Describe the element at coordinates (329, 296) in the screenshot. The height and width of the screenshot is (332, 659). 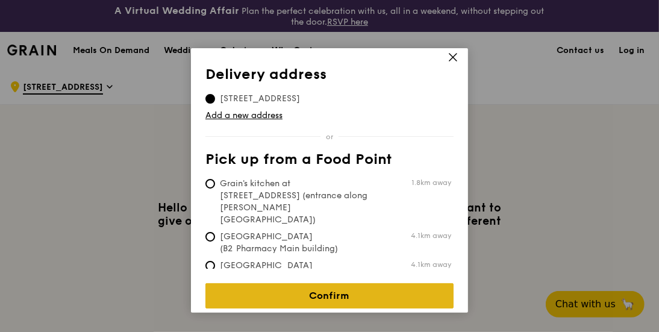
I see `a: Confirm` at that location.